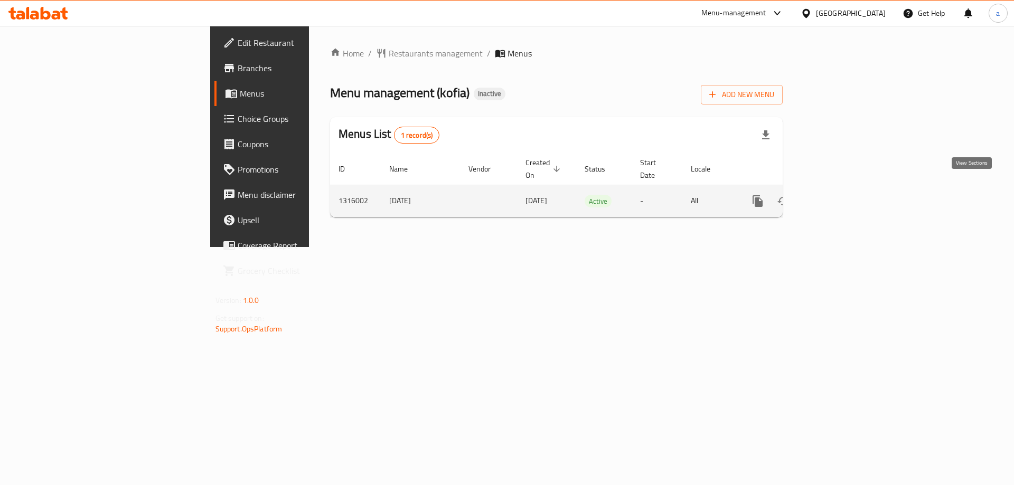 The image size is (1014, 485). What do you see at coordinates (429, 53) in the screenshot?
I see `a: Restaurants management` at bounding box center [429, 53].